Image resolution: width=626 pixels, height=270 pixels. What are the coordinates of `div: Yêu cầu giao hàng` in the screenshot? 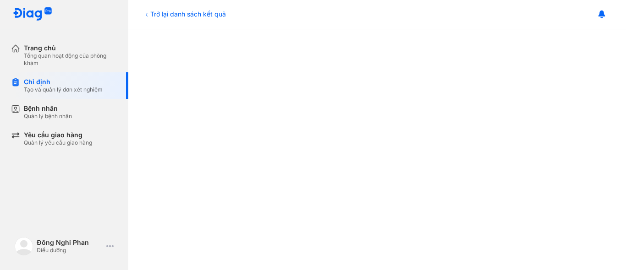 It's located at (58, 135).